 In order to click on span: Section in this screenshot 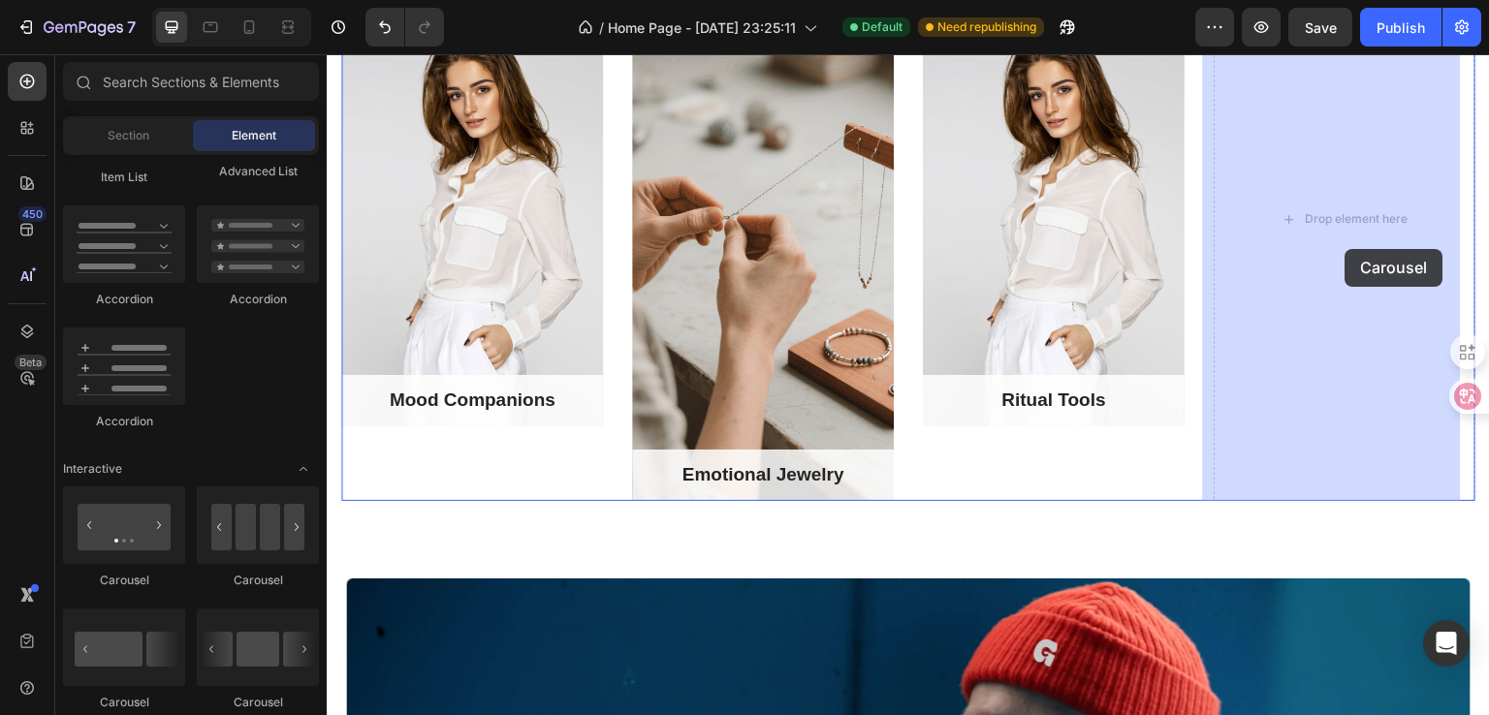, I will do `click(128, 136)`.